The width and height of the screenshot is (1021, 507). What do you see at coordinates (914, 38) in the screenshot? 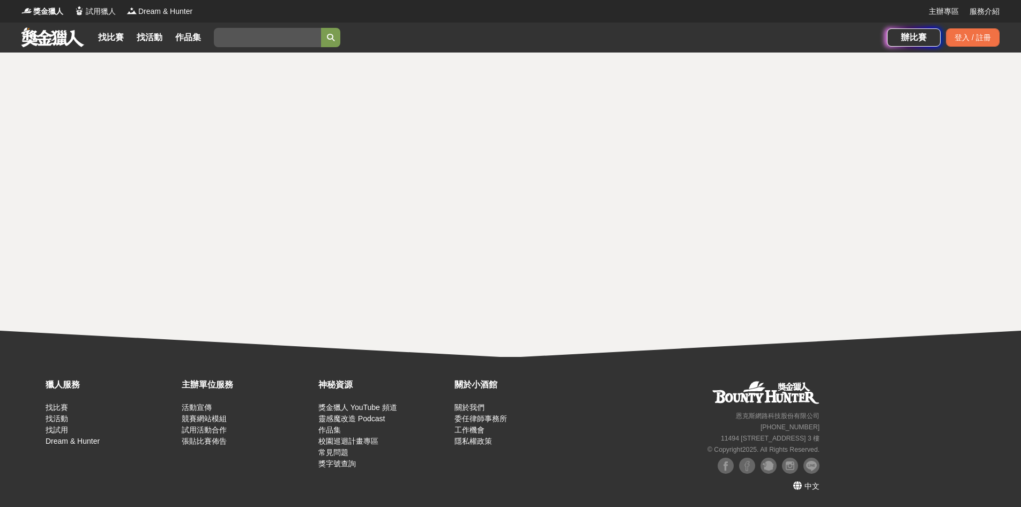
I see `a: 辦比賽` at bounding box center [914, 38].